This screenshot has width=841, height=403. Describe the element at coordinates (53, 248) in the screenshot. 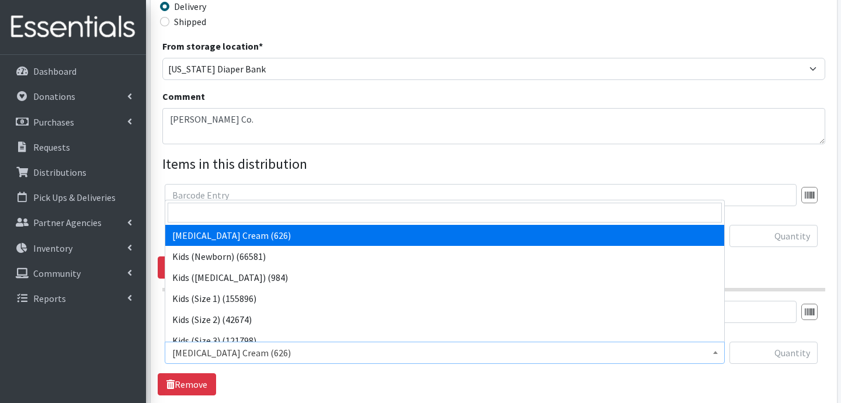

I see `p: Inventory` at that location.